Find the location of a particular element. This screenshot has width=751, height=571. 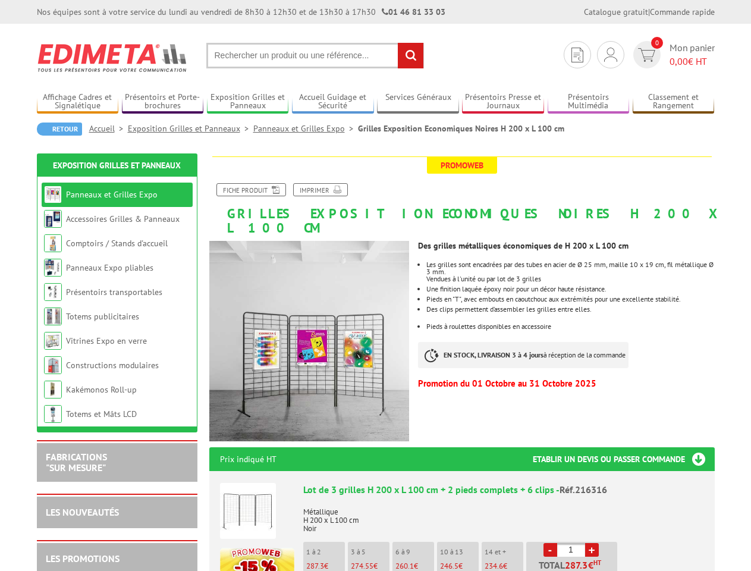

a: Retour is located at coordinates (59, 129).